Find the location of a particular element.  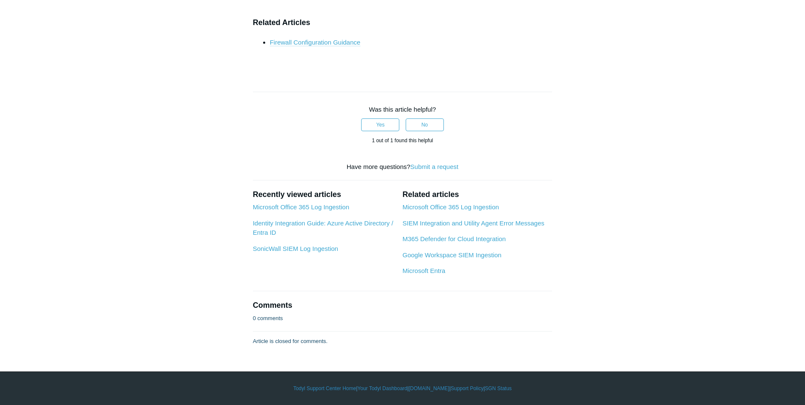

h2: Related articles is located at coordinates (477, 194).